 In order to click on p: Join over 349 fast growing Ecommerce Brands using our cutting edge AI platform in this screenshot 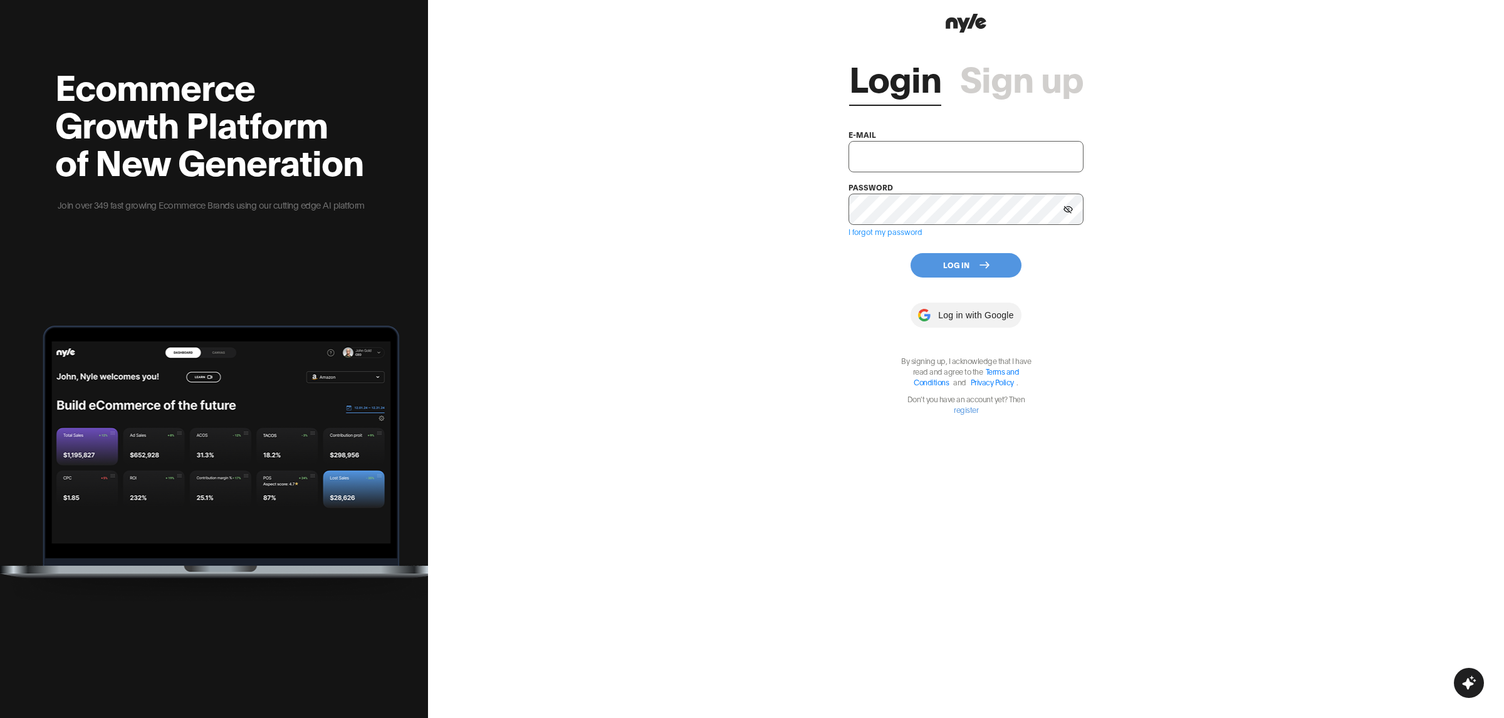, I will do `click(211, 205)`.